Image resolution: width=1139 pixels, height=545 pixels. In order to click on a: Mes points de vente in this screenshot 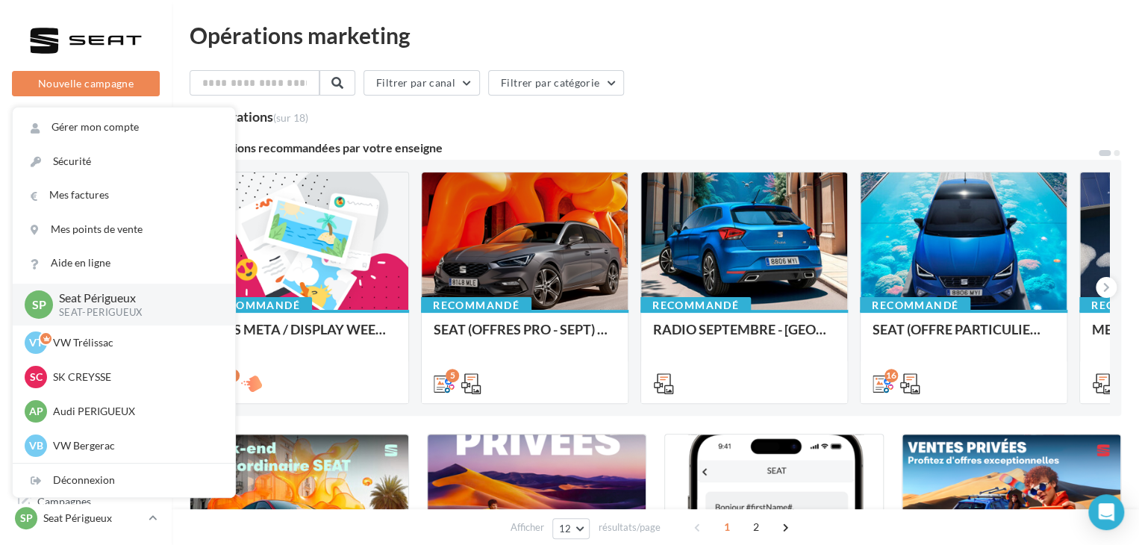, I will do `click(124, 229)`.